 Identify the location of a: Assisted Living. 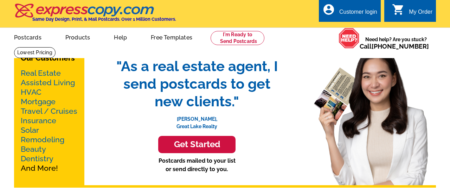
(48, 82).